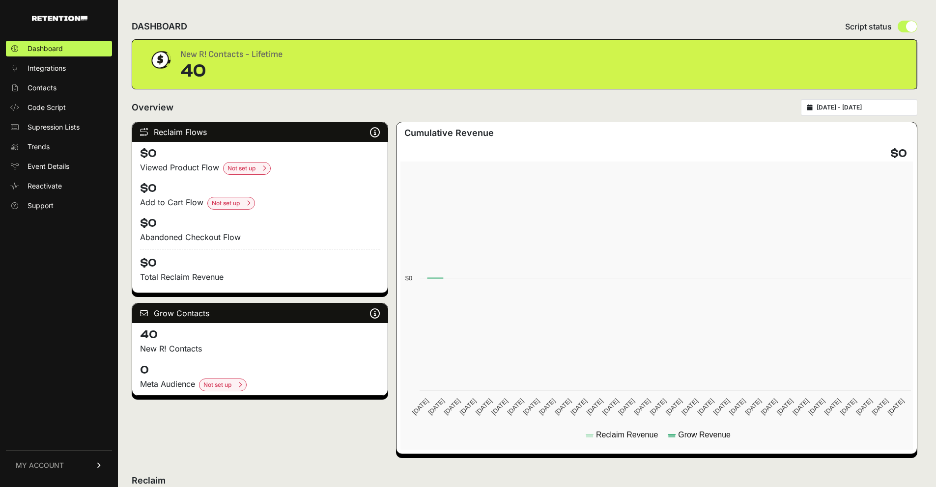 The width and height of the screenshot is (936, 487). What do you see at coordinates (42, 88) in the screenshot?
I see `span: Contacts` at bounding box center [42, 88].